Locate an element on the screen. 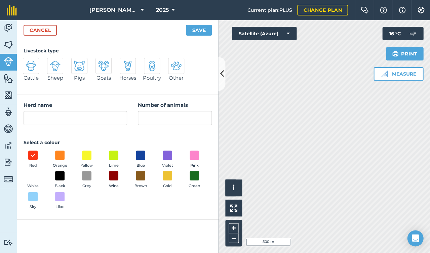 This screenshot has height=253, width=430. button: Lilac is located at coordinates (60, 201).